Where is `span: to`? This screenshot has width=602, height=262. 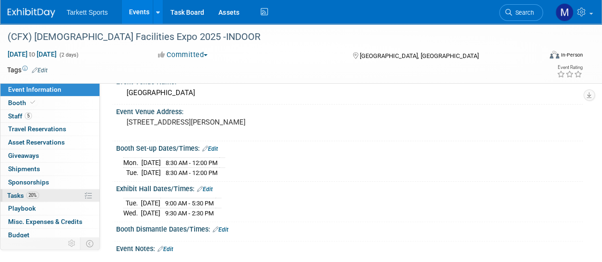
span: to is located at coordinates (32, 54).